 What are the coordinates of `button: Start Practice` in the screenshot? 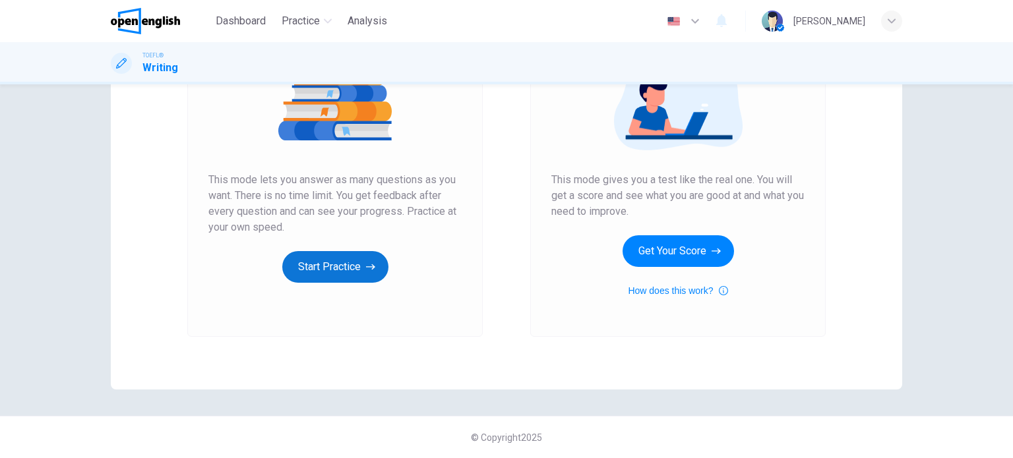 It's located at (335, 267).